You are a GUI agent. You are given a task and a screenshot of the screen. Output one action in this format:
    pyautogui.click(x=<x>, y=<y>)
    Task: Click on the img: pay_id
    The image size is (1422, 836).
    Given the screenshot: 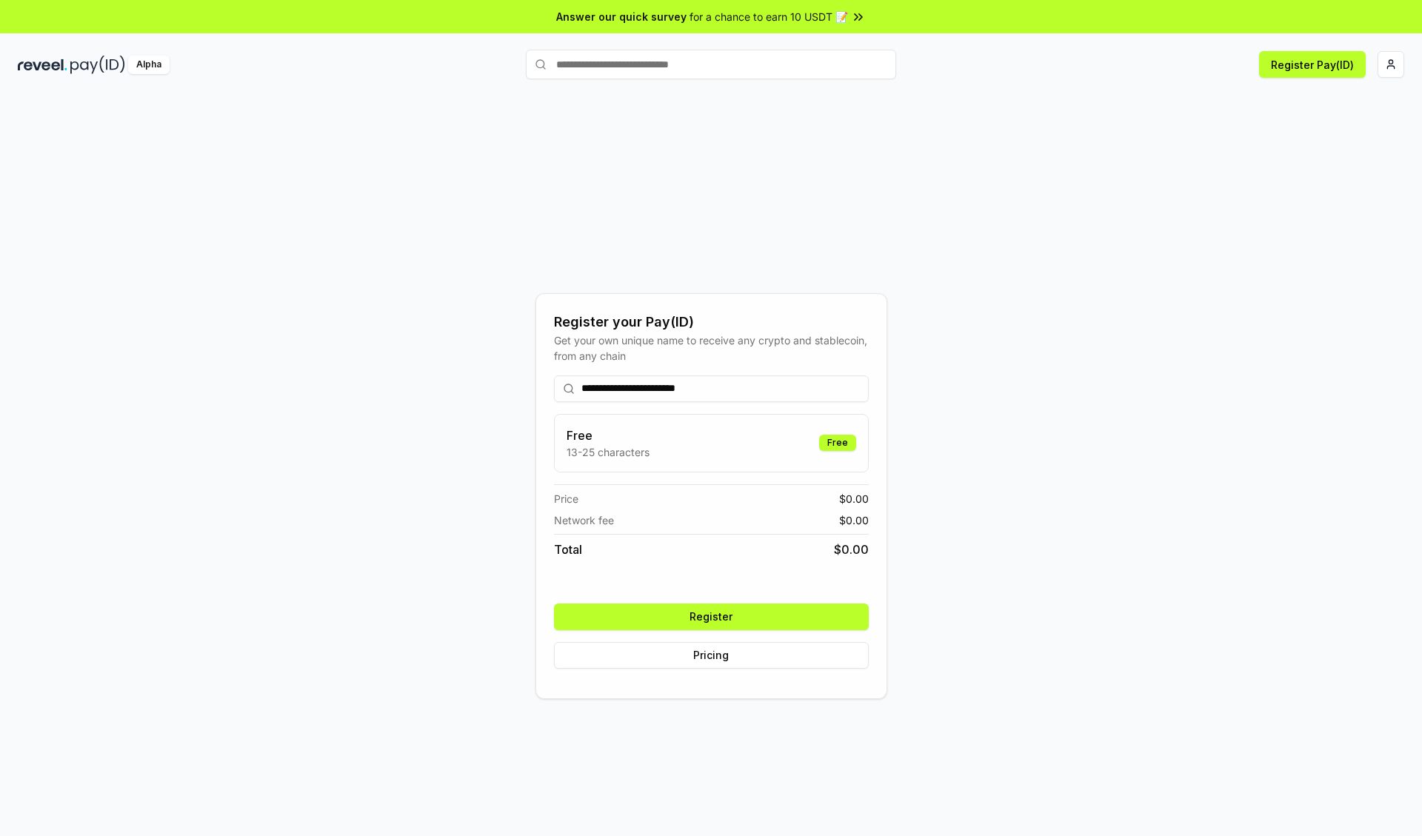 What is the action you would take?
    pyautogui.click(x=98, y=64)
    